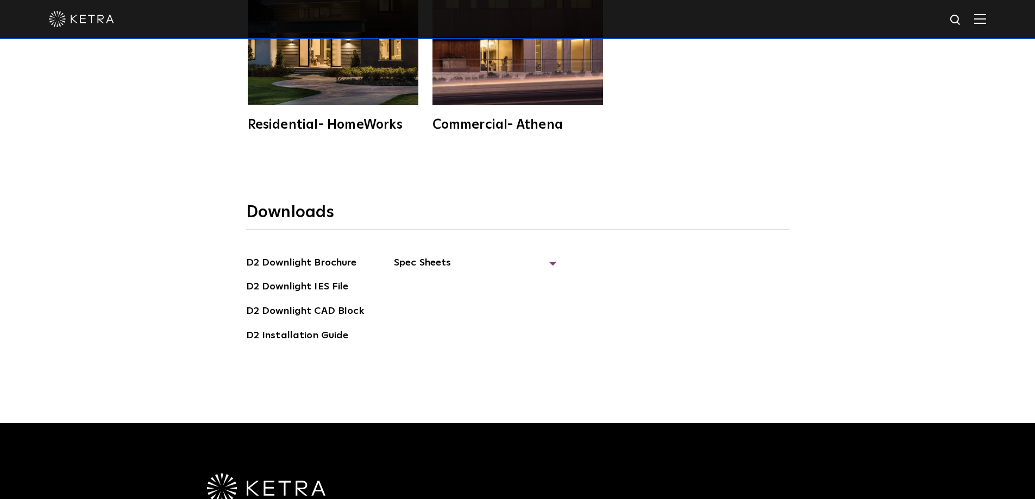 The height and width of the screenshot is (499, 1035). What do you see at coordinates (518, 216) in the screenshot?
I see `h3: Downloads` at bounding box center [518, 216].